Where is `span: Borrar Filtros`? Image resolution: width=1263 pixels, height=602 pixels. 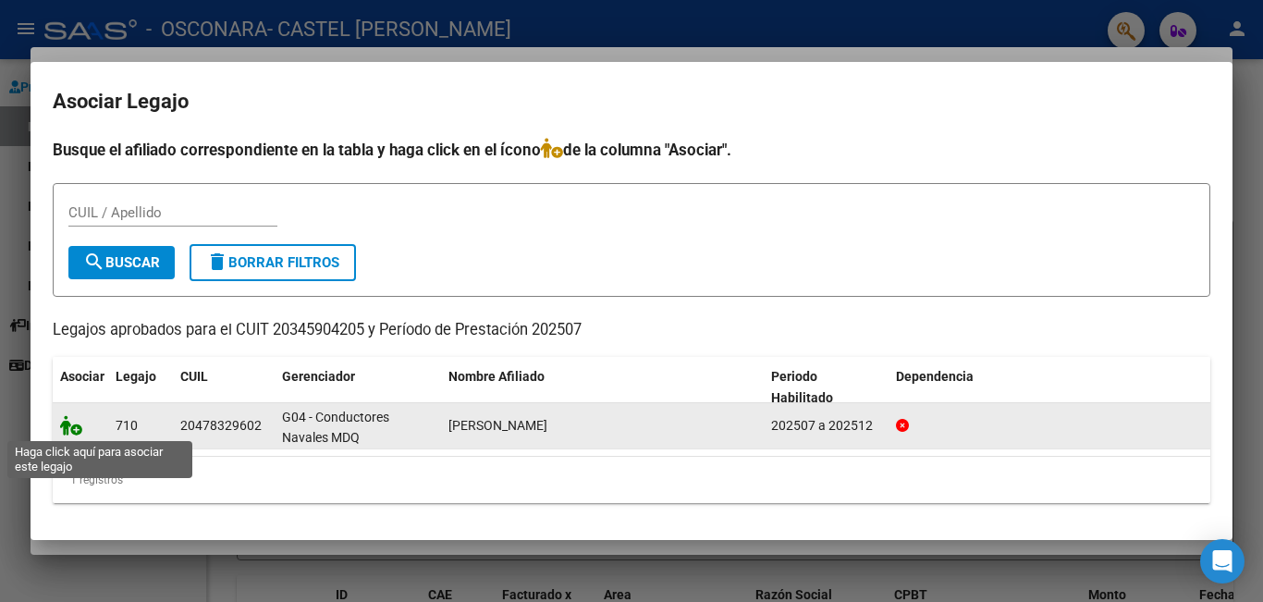 span: Borrar Filtros is located at coordinates (273, 263).